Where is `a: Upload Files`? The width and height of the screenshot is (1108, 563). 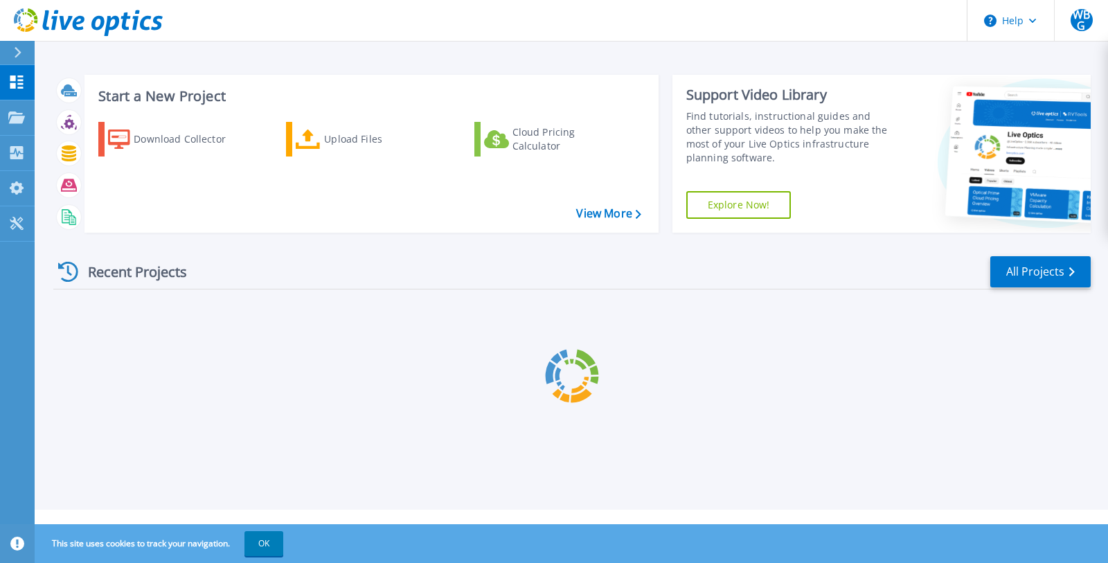 a: Upload Files is located at coordinates (363, 139).